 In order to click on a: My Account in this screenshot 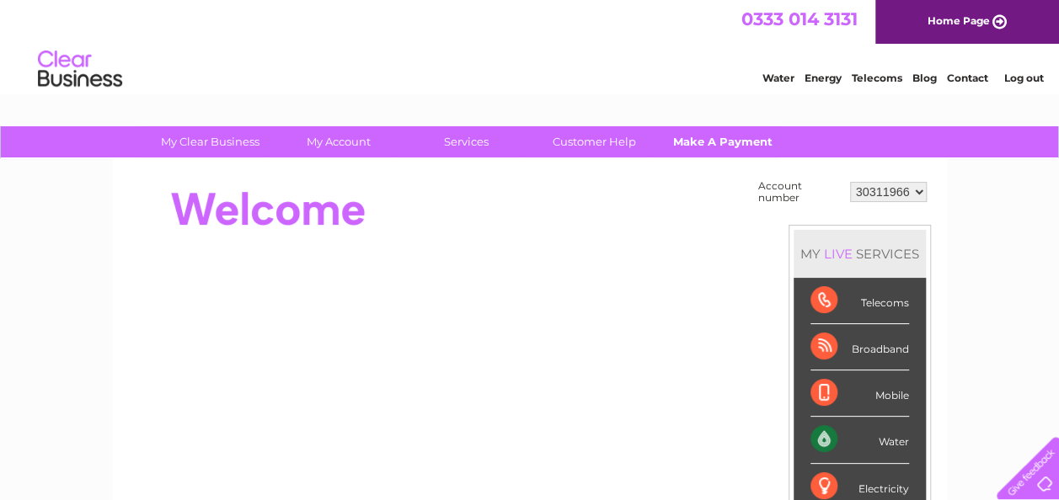, I will do `click(338, 142)`.